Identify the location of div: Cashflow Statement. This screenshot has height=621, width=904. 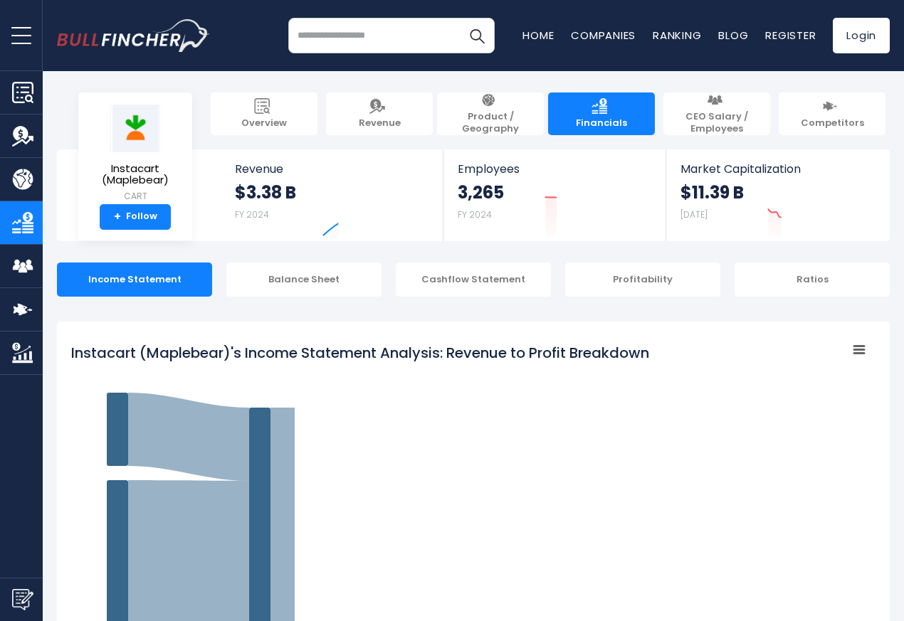
(473, 280).